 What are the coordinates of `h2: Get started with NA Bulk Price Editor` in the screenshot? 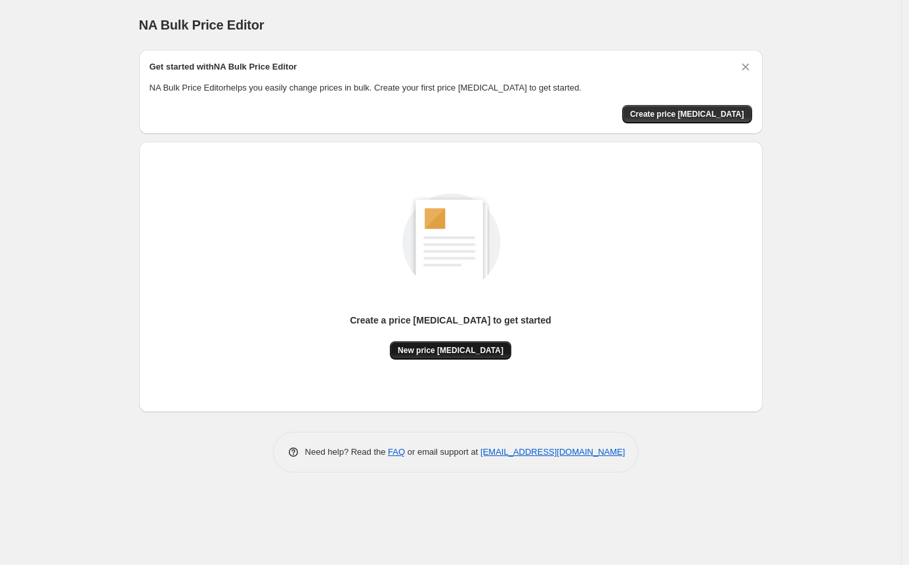 It's located at (223, 67).